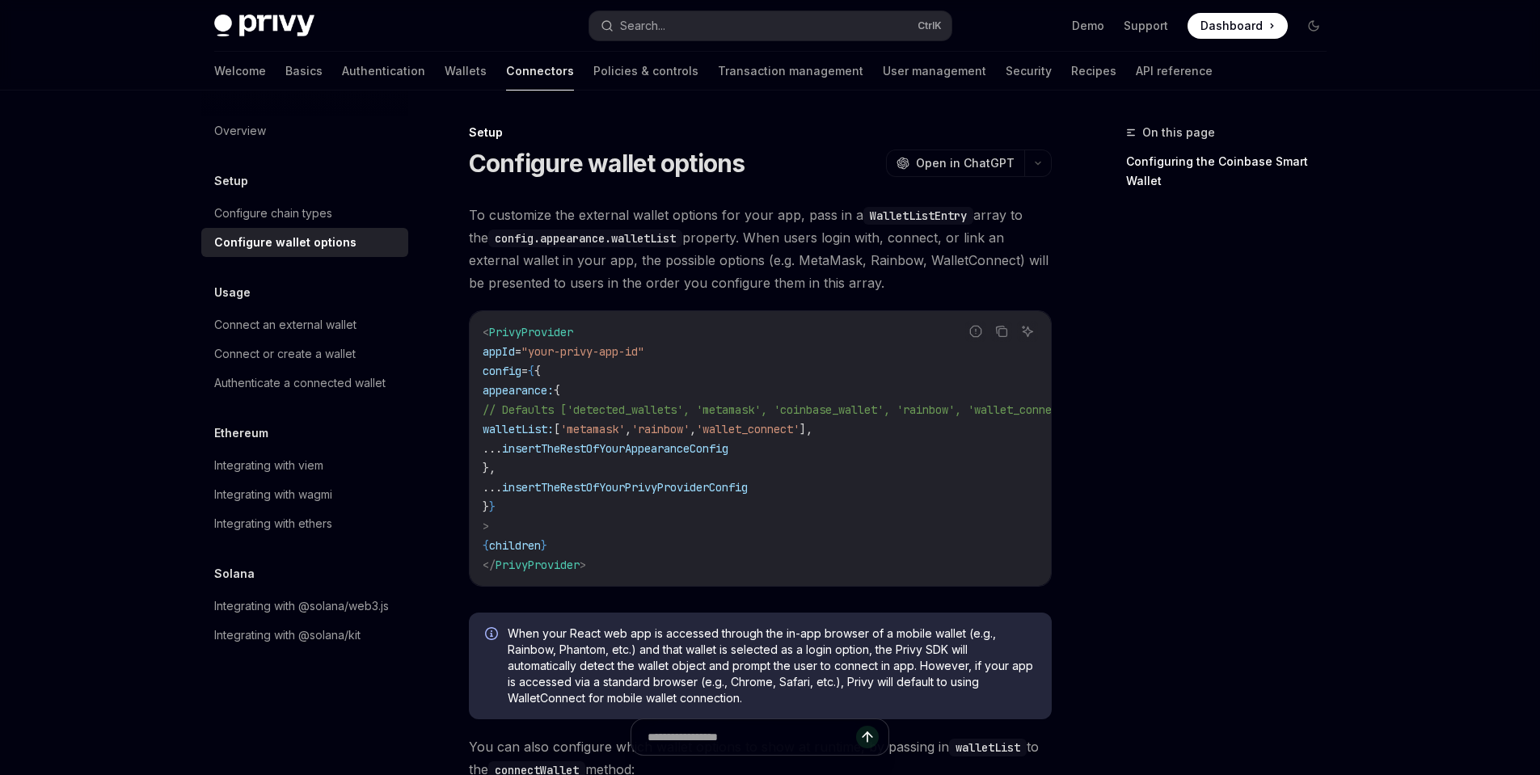 Image resolution: width=1540 pixels, height=775 pixels. I want to click on div: Integrating with @solana/web3.js, so click(301, 606).